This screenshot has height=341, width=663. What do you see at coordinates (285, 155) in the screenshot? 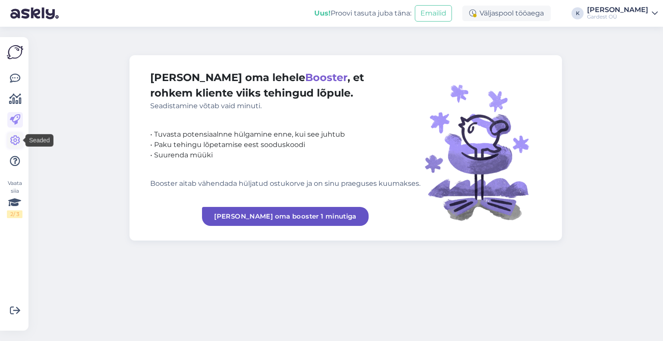
I see `div: • Suurenda müüki` at bounding box center [285, 155].